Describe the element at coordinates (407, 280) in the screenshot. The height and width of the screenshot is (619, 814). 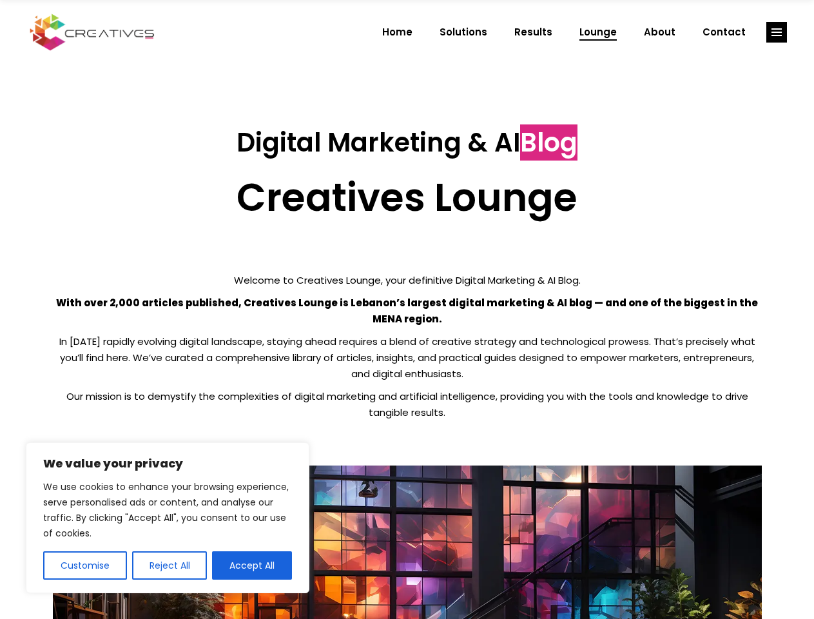
I see `p: Welcome to Creatives Lounge, your definitive Digital Marketing & AI Blog.` at that location.